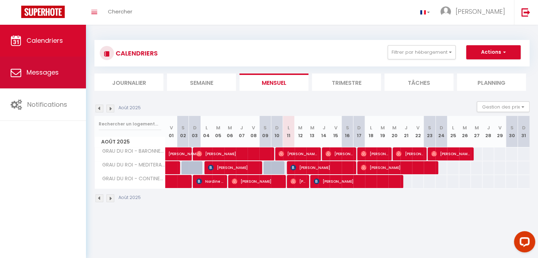 The width and height of the screenshot is (538, 258). Describe the element at coordinates (183, 132) in the screenshot. I see `th: 02` at that location.